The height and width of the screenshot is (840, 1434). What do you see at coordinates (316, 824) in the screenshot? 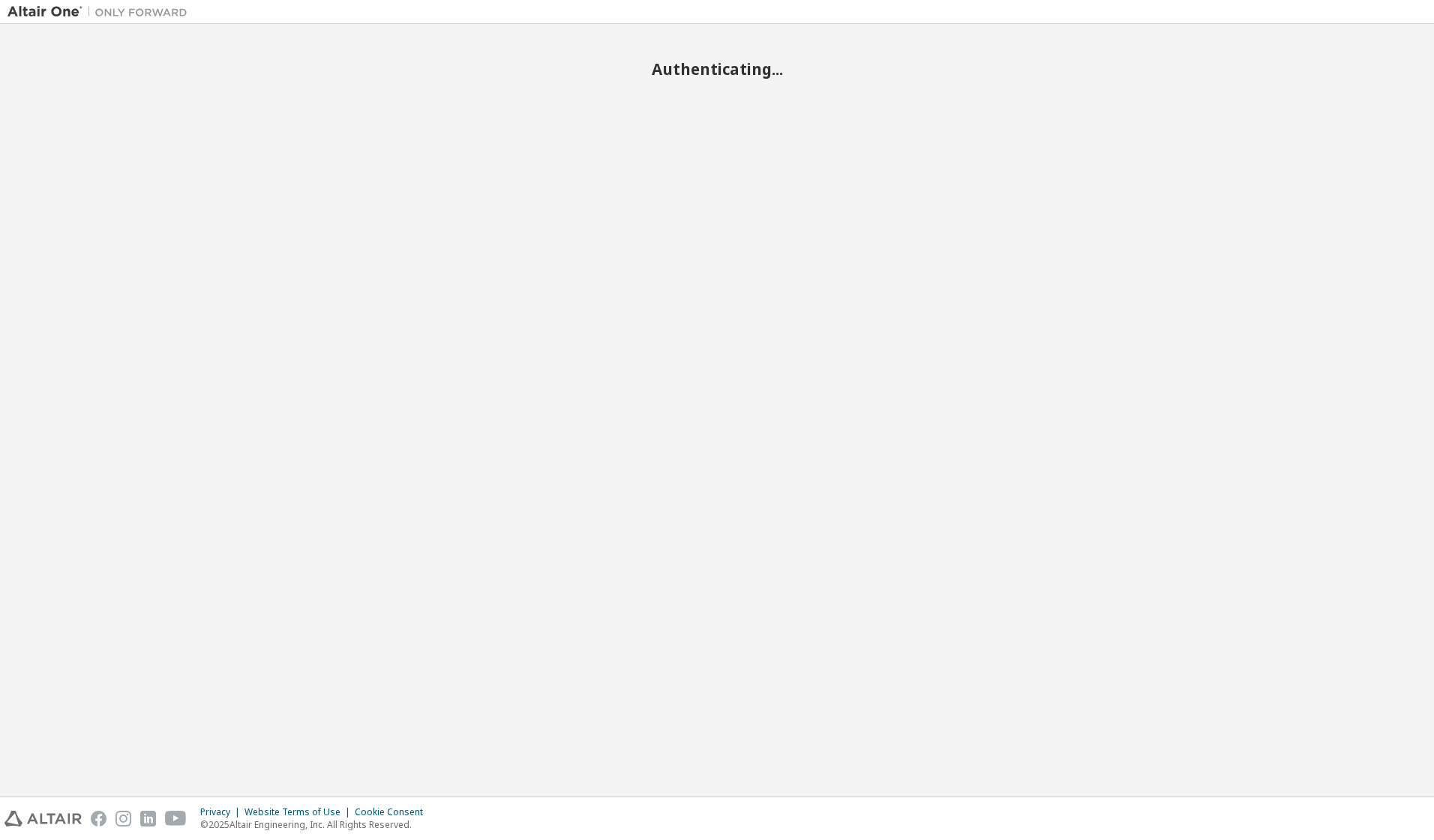
I see `p: © 2025 Altair Engineering, Inc. All Rights Reserved.` at bounding box center [316, 824].